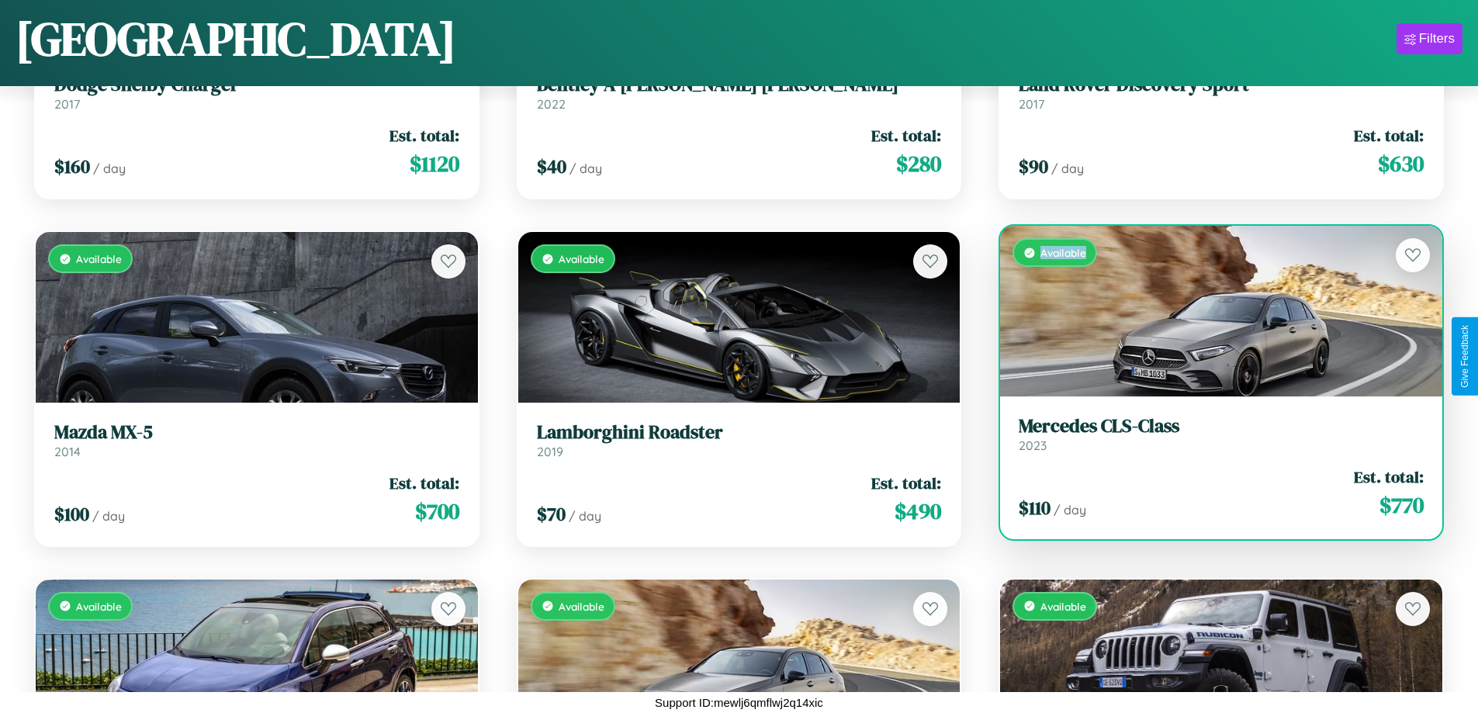  Describe the element at coordinates (72, 166) in the screenshot. I see `span: $ 160` at that location.